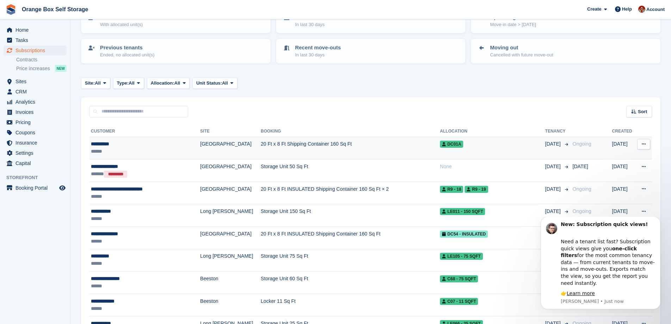 This screenshot has height=324, width=671. What do you see at coordinates (624, 131) in the screenshot?
I see `th: Created` at bounding box center [624, 131].